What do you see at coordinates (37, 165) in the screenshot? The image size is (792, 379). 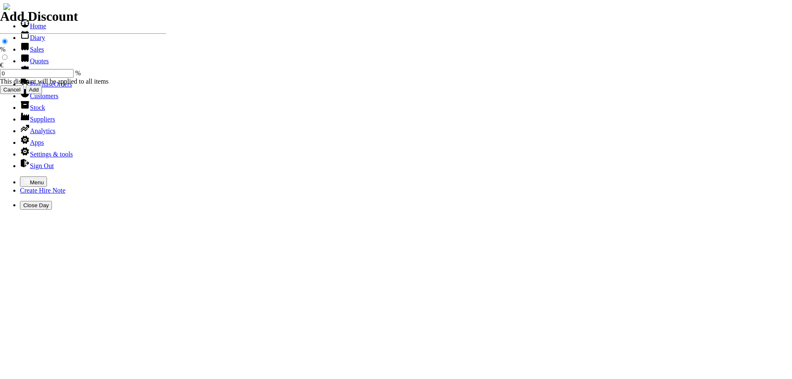 I see `a: Sign Out` at bounding box center [37, 165].